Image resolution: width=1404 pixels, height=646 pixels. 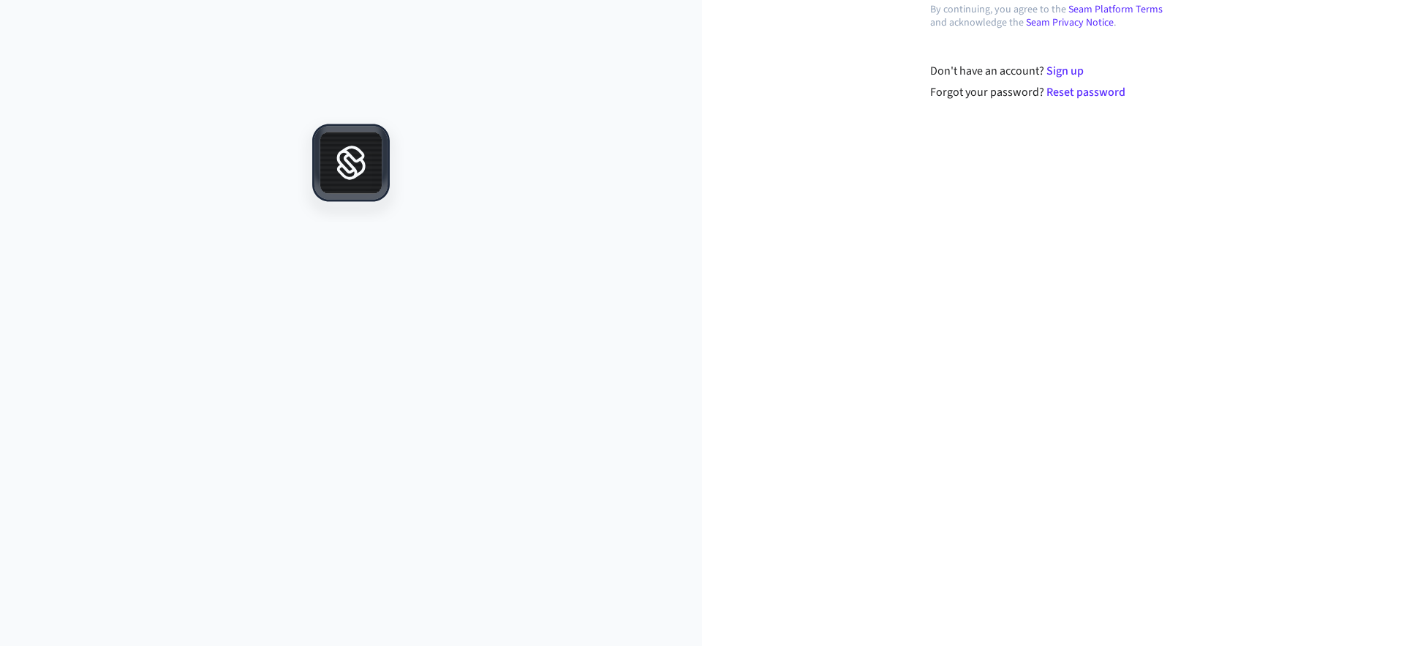 I want to click on a: Seam Platform Terms, so click(x=1115, y=10).